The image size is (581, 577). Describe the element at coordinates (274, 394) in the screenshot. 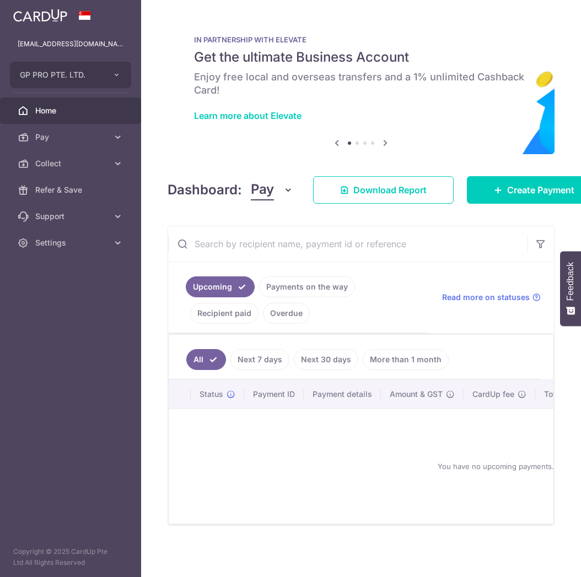

I see `th: Payment ID` at that location.